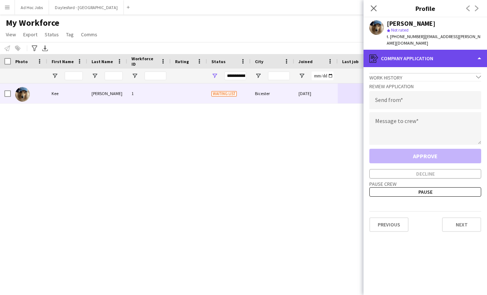 This screenshot has height=295, width=487. Describe the element at coordinates (425, 184) in the screenshot. I see `h3: Pause crew` at that location.